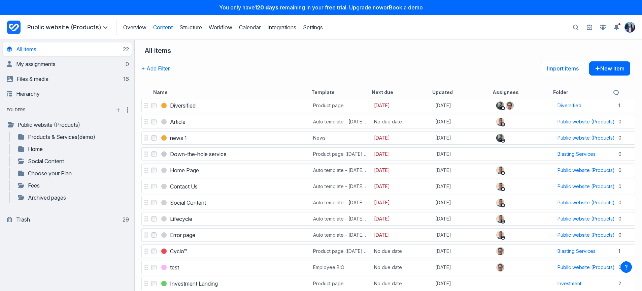 Image resolution: width=642 pixels, height=291 pixels. What do you see at coordinates (128, 110) in the screenshot?
I see `button: More folder actions` at bounding box center [128, 110].